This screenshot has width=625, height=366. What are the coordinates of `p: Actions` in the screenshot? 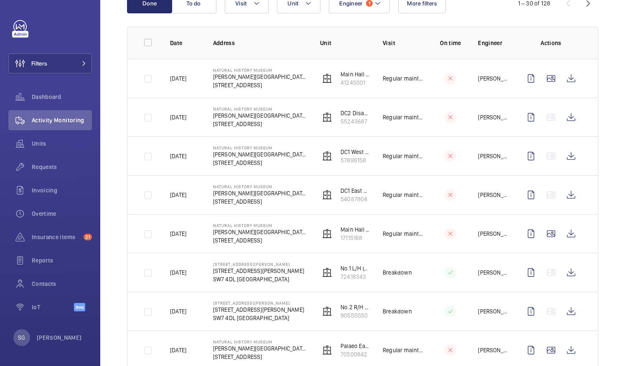 It's located at (551, 43).